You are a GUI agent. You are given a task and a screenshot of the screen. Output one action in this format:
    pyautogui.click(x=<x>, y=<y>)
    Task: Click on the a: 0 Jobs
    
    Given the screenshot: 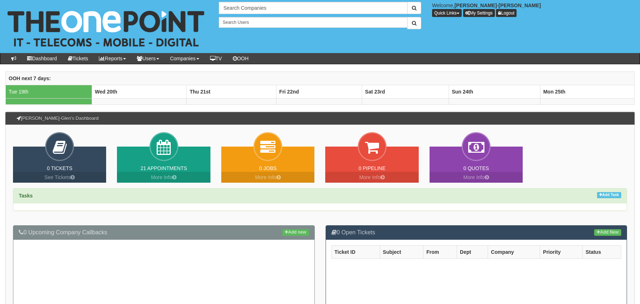 What is the action you would take?
    pyautogui.click(x=268, y=168)
    